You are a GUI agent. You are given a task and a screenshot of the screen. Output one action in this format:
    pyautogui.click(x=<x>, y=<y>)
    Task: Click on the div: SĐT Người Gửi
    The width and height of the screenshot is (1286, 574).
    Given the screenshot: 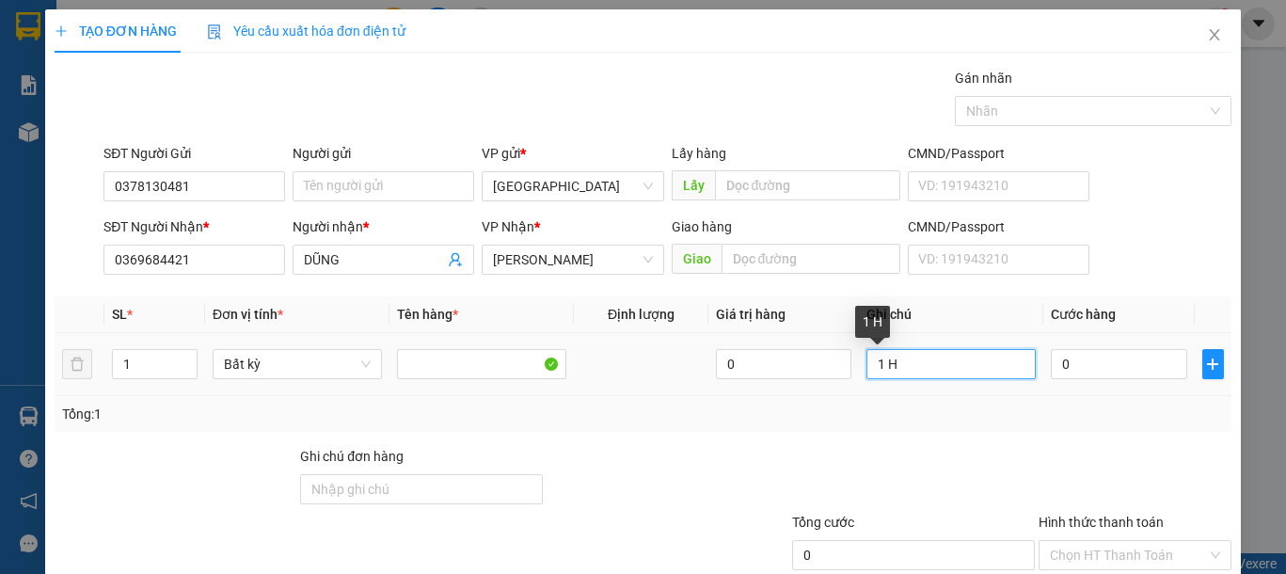 What is the action you would take?
    pyautogui.click(x=194, y=153)
    